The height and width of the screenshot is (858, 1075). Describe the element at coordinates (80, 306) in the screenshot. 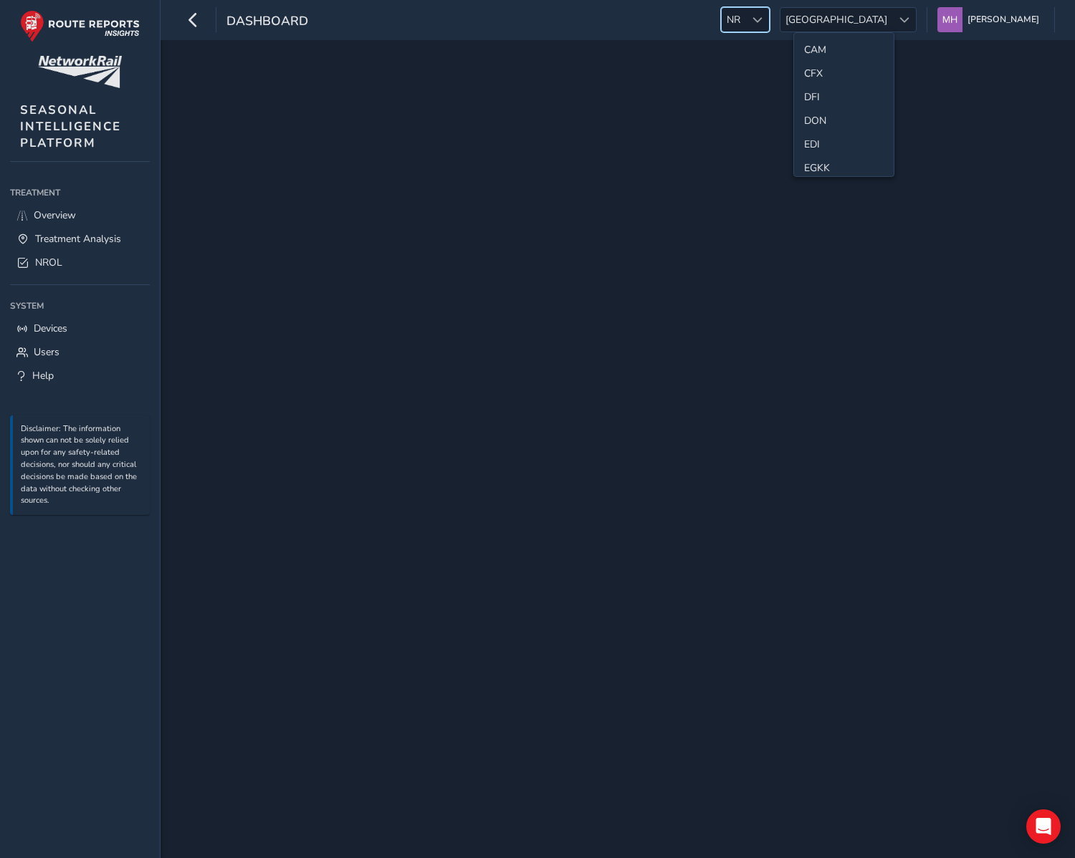

I see `div: System` at that location.